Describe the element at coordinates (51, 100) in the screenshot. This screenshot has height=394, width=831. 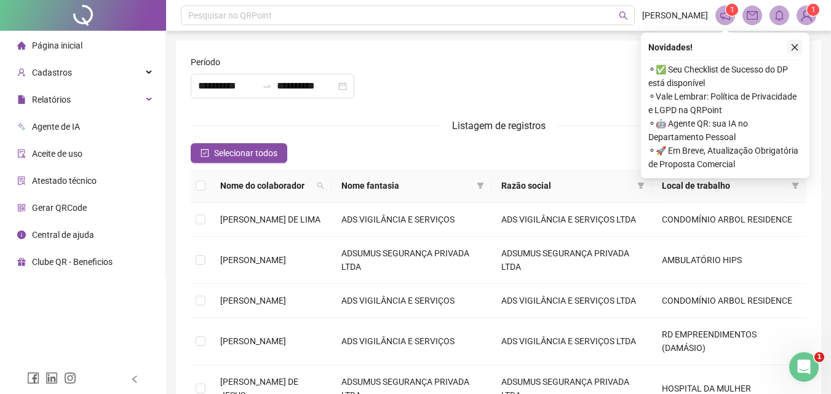
I see `span: Relatórios` at that location.